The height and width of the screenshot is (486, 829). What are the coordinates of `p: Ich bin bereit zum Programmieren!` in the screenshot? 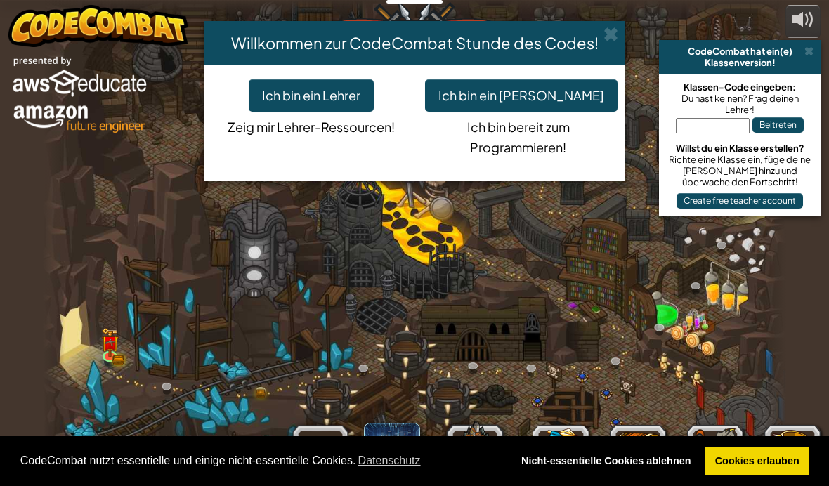 It's located at (518, 134).